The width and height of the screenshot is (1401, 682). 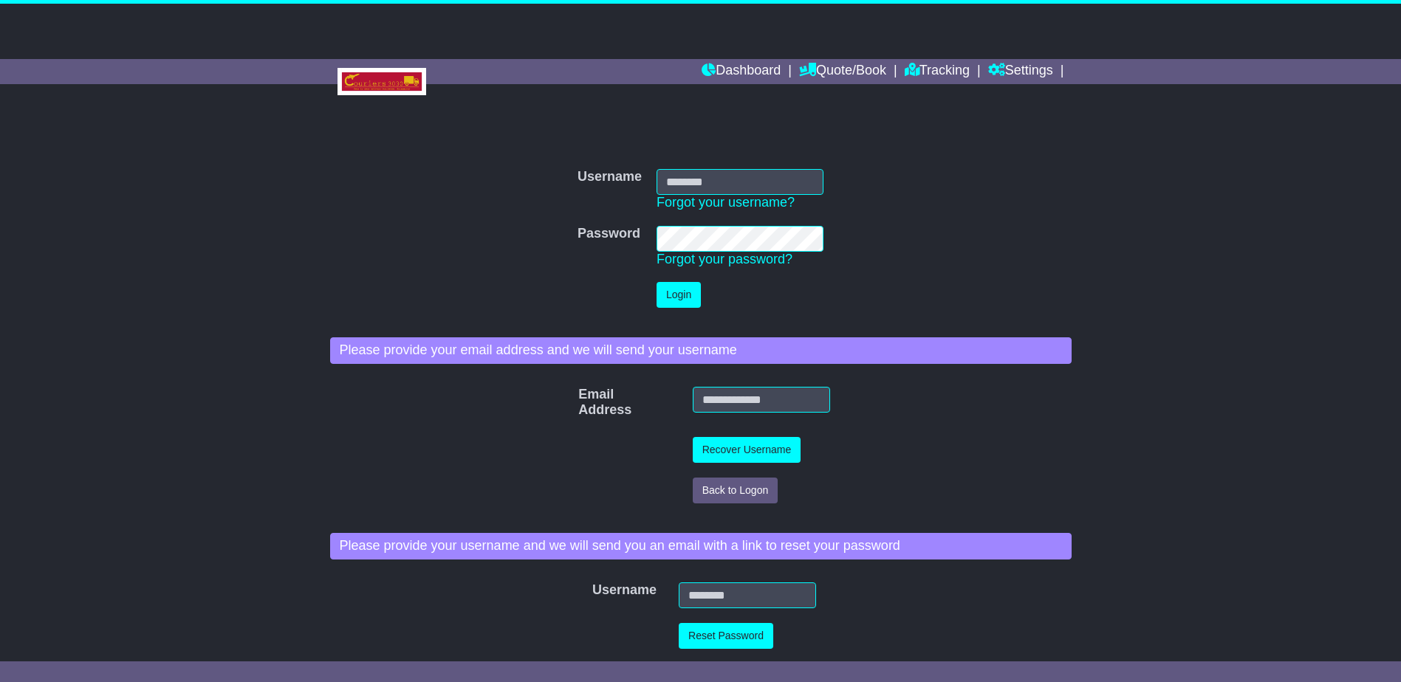 What do you see at coordinates (584, 402) in the screenshot?
I see `label: Email Address` at bounding box center [584, 402].